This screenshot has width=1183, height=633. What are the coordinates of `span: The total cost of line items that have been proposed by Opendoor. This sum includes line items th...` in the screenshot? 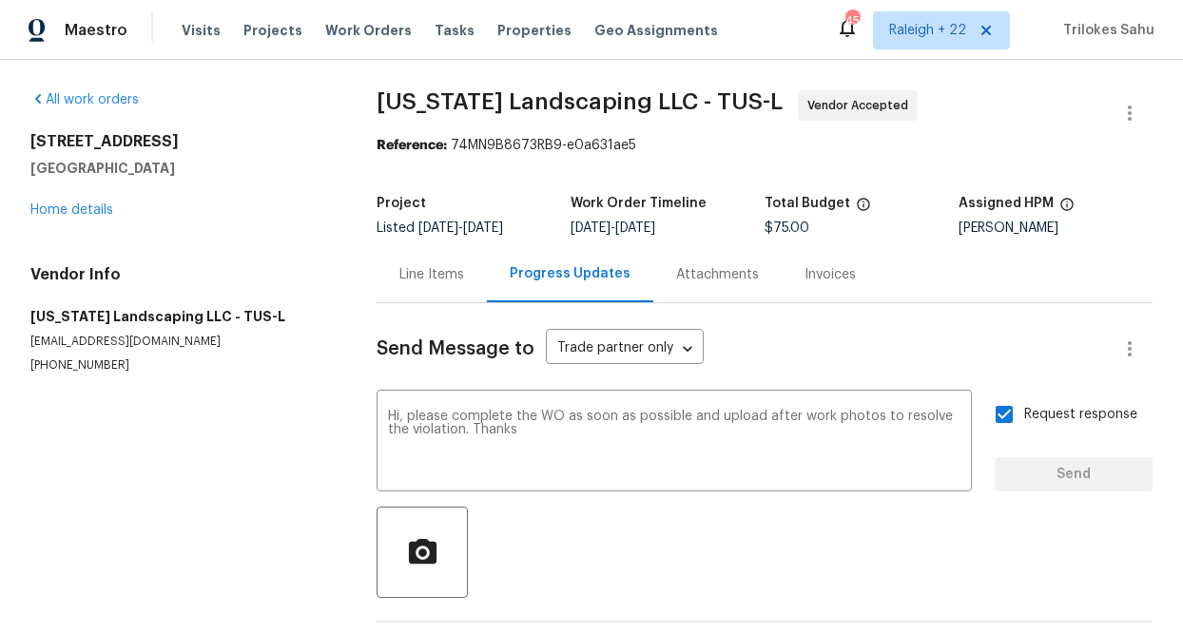 It's located at (863, 209).